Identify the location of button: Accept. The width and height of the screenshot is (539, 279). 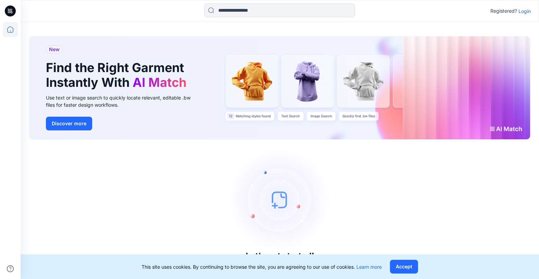
(404, 266).